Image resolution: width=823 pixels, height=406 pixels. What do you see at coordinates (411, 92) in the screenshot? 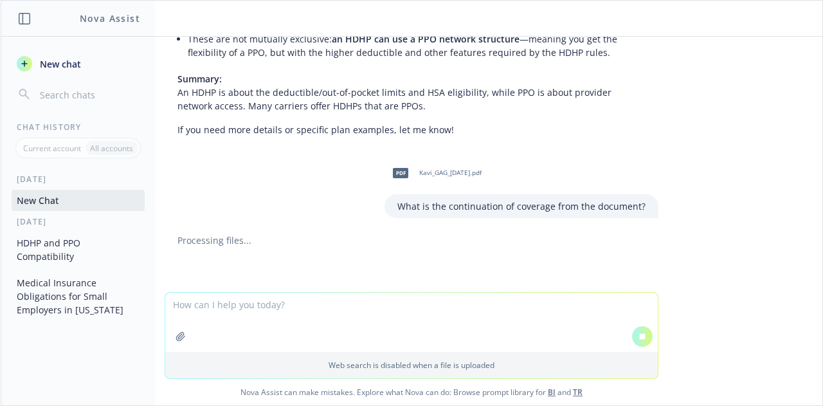
I see `p: An HDHP is about the deductible/out-of-pocket limits and HSA eligibility, while PPO is about prov...` at bounding box center [411, 92].